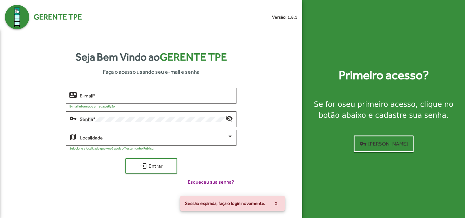  I want to click on span: Faça o acesso usando seu e-mail e senha, so click(151, 72).